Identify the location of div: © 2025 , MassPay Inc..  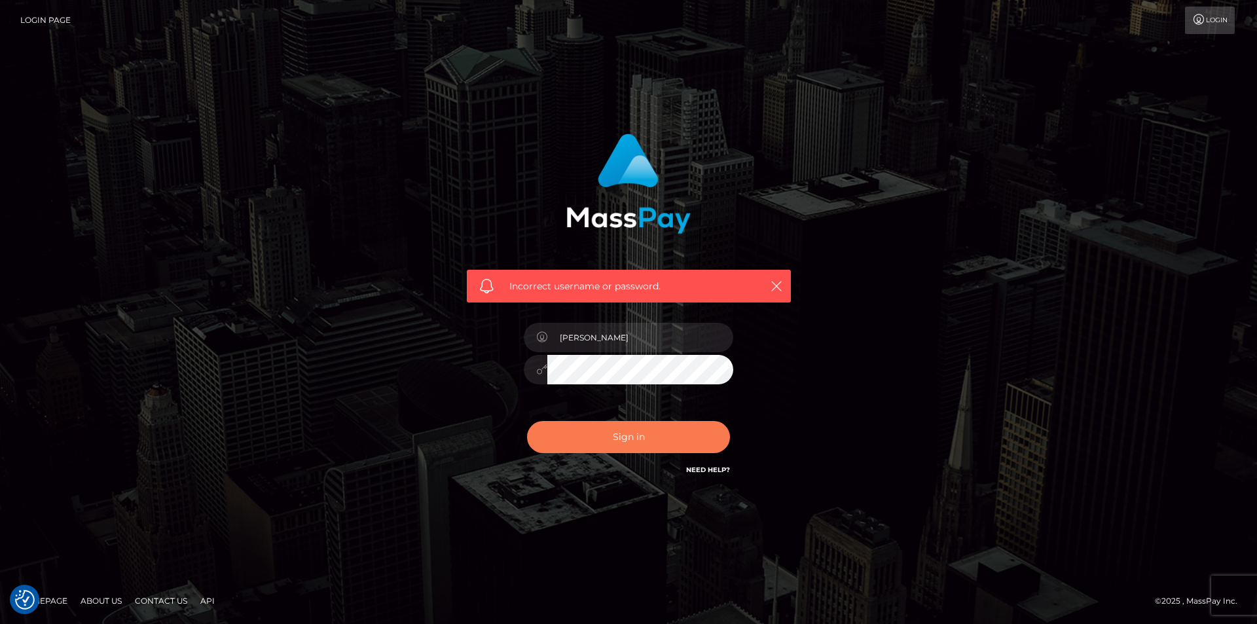
(1200, 601).